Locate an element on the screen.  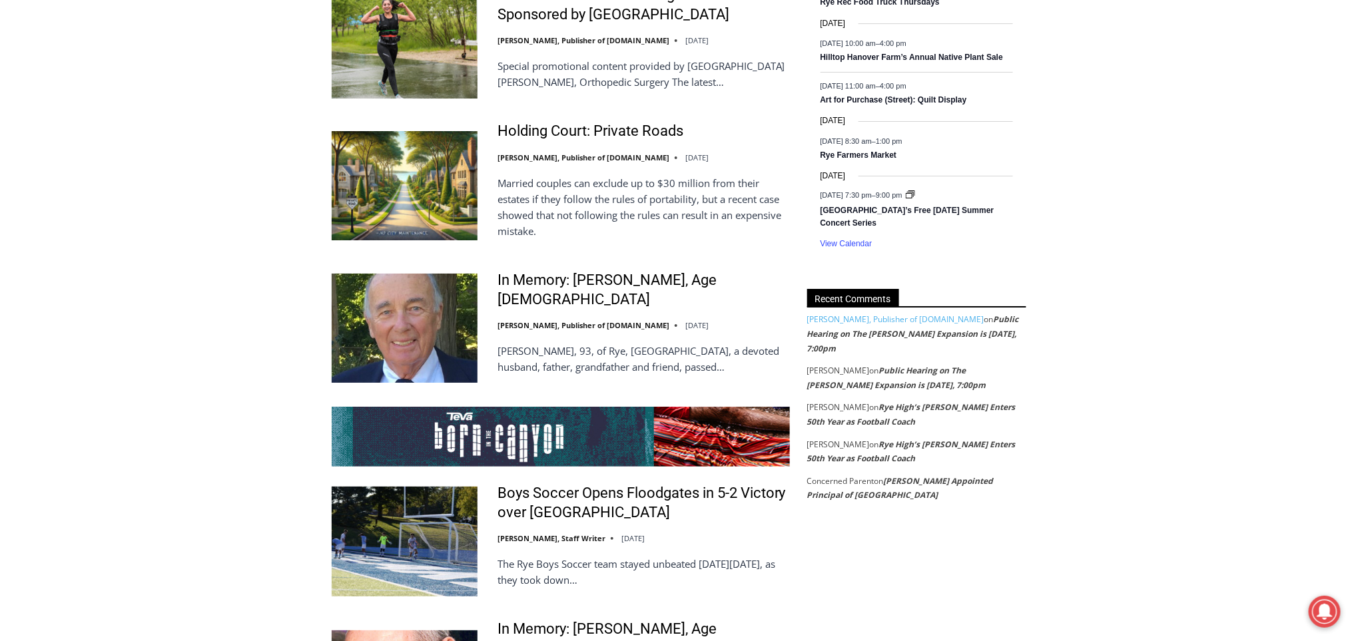
a: View Calendar is located at coordinates (846, 244).